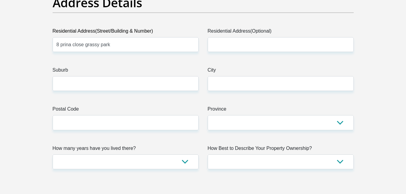 The height and width of the screenshot is (194, 406). I want to click on input: Valid residential address, so click(125, 44).